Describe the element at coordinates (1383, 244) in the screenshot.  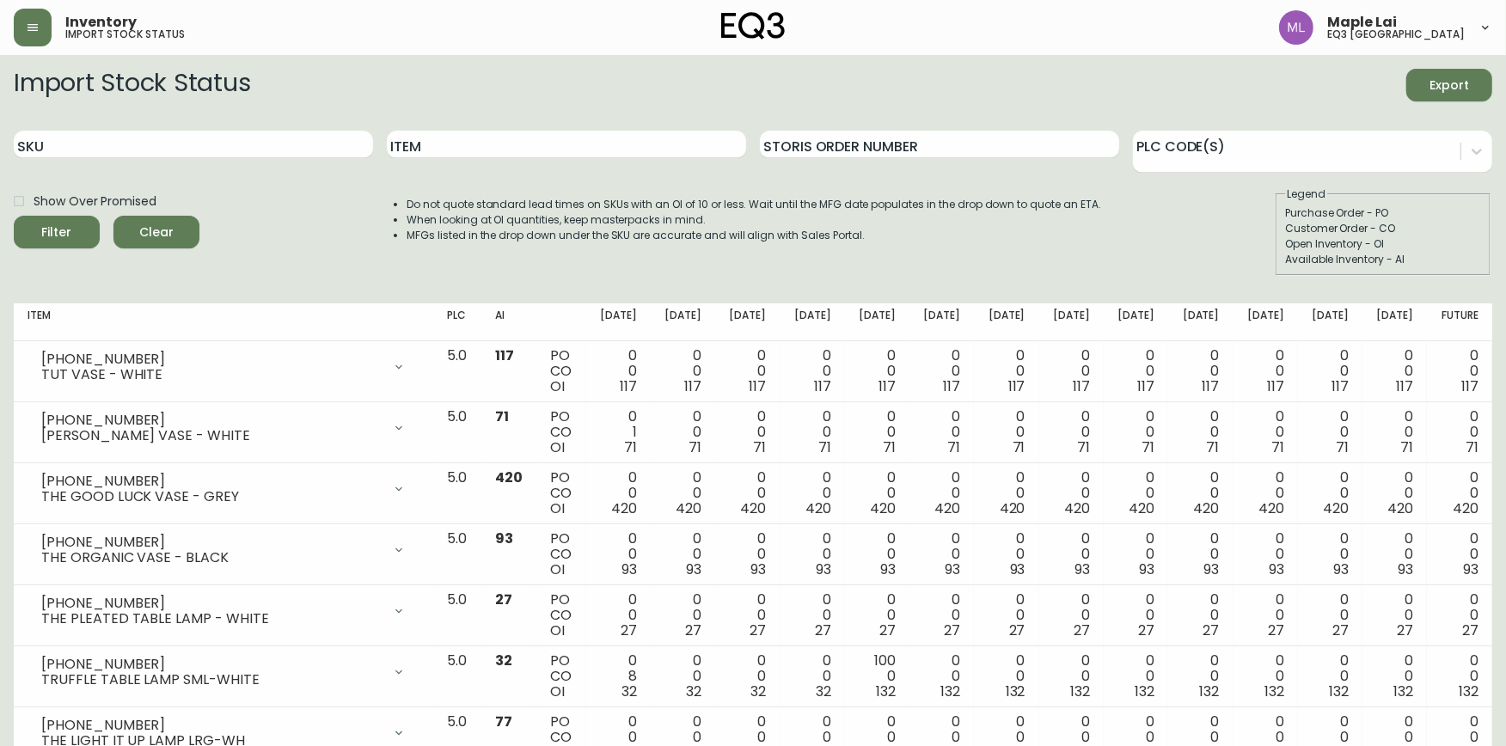
I see `div: Open Inventory - OI` at that location.